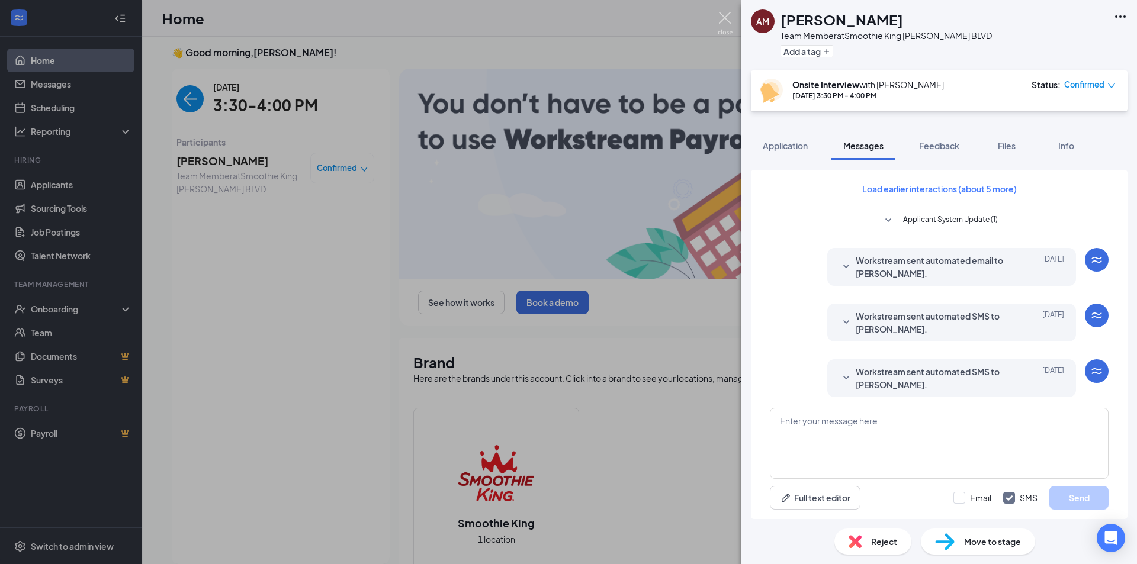  I want to click on button: SmallChevronDownApplicant System Update (1), so click(939, 221).